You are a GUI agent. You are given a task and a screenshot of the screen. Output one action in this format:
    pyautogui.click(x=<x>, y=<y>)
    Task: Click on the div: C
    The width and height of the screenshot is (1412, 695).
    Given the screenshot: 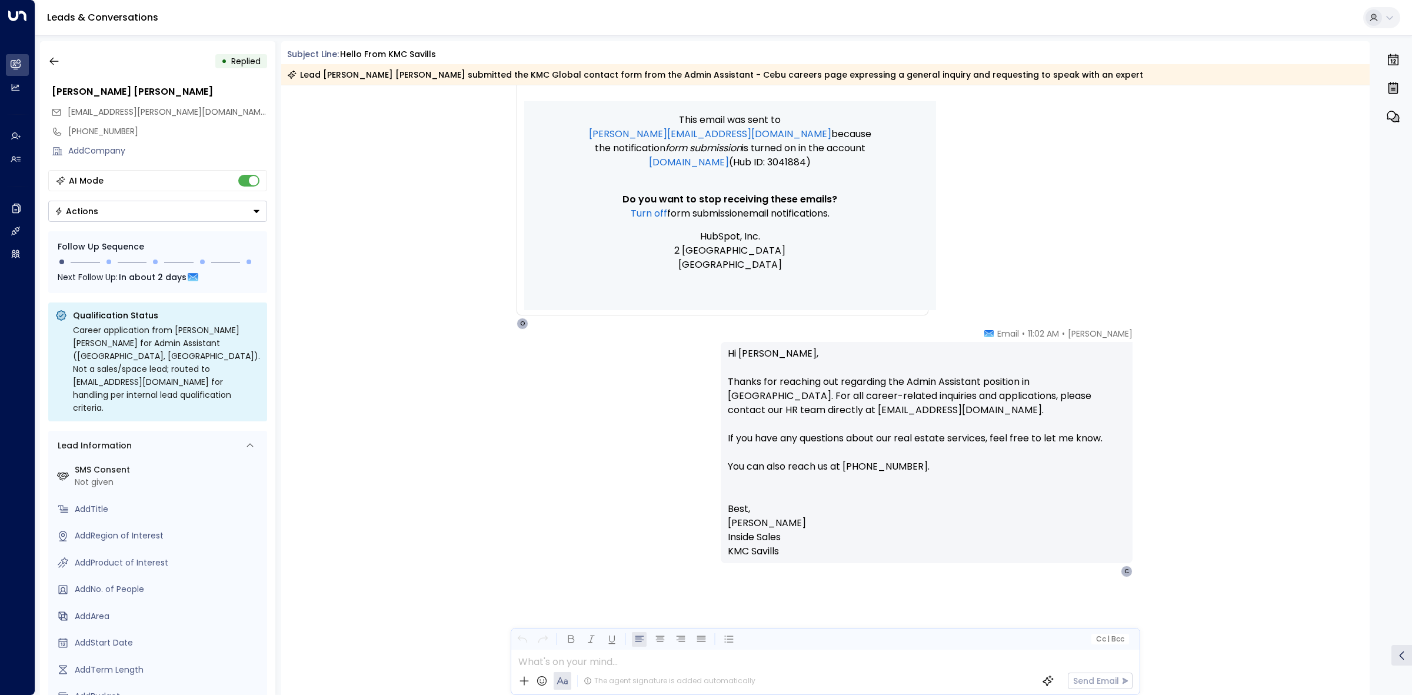 What is the action you would take?
    pyautogui.click(x=1127, y=571)
    